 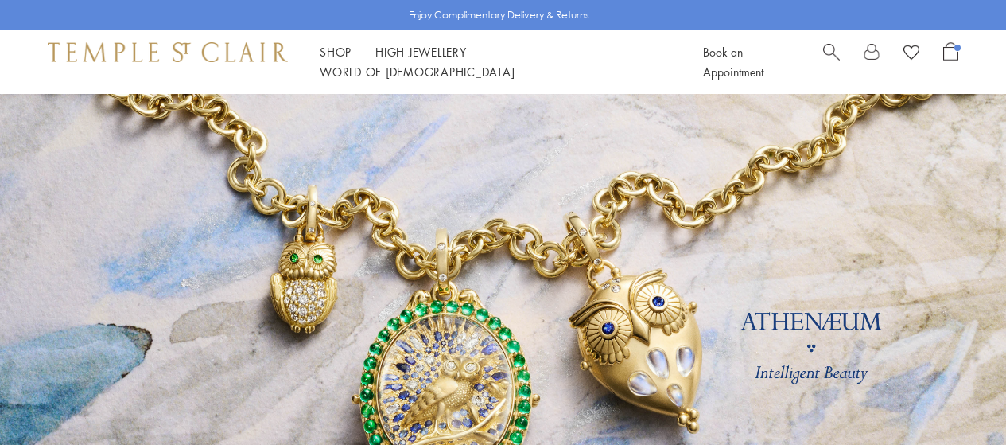 What do you see at coordinates (951, 62) in the screenshot?
I see `a: Open Shopping Bag` at bounding box center [951, 62].